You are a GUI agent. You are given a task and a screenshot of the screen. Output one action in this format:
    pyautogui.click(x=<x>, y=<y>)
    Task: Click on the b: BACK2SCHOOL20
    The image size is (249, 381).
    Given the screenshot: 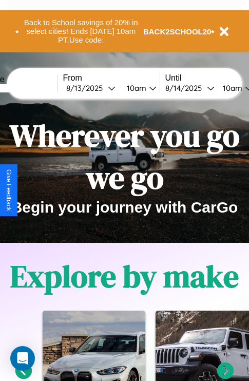 What is the action you would take?
    pyautogui.click(x=177, y=31)
    